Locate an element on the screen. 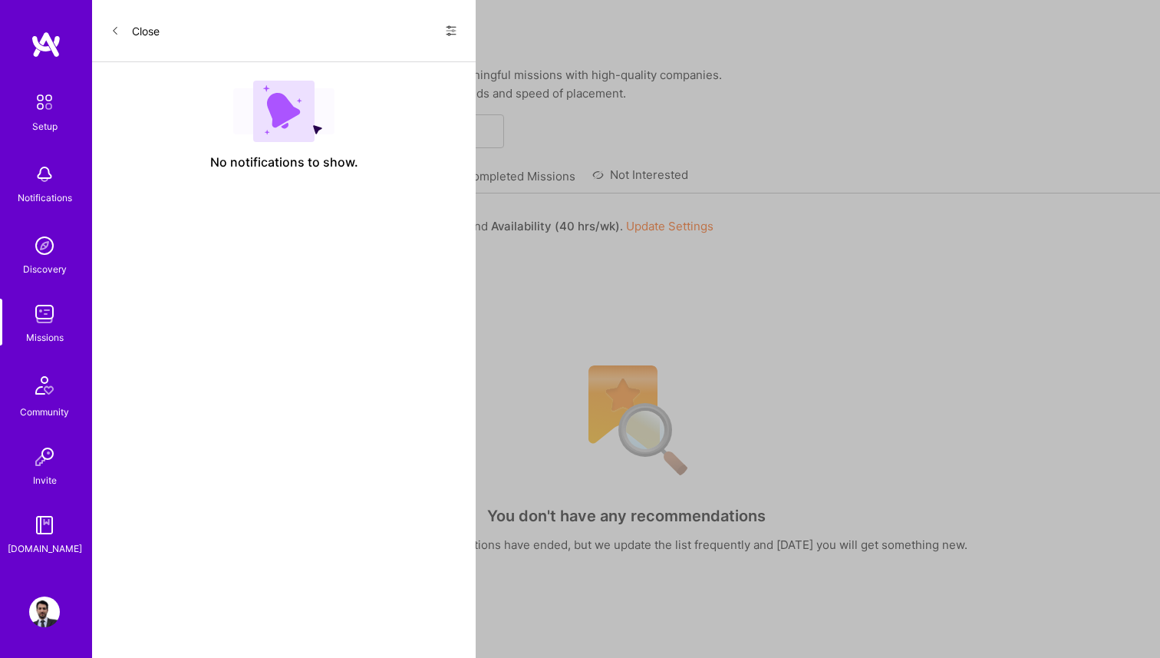  img: Community is located at coordinates (45, 385).